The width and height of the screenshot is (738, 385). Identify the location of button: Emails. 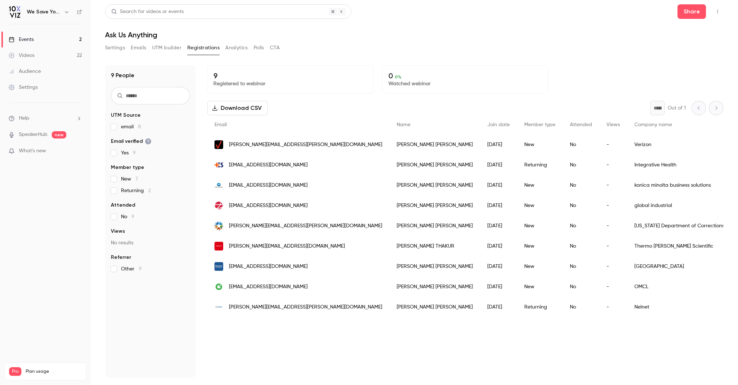
(138, 48).